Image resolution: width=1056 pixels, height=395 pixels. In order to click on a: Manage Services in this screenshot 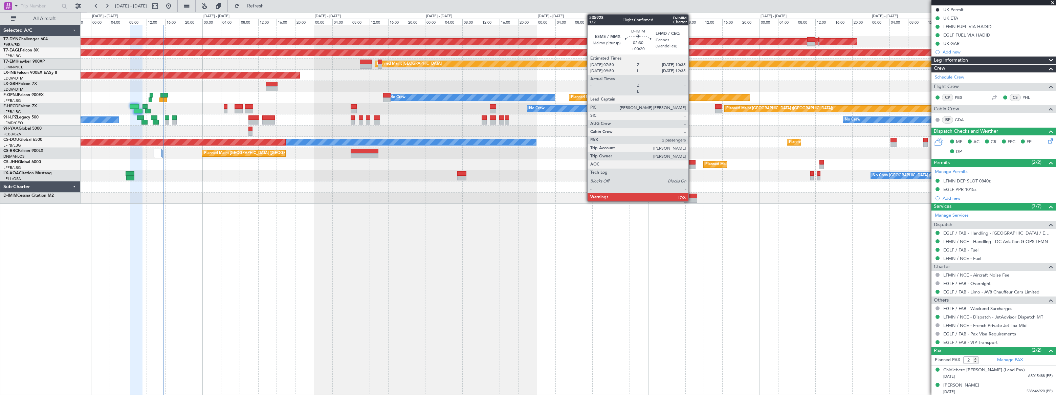, I will do `click(952, 216)`.